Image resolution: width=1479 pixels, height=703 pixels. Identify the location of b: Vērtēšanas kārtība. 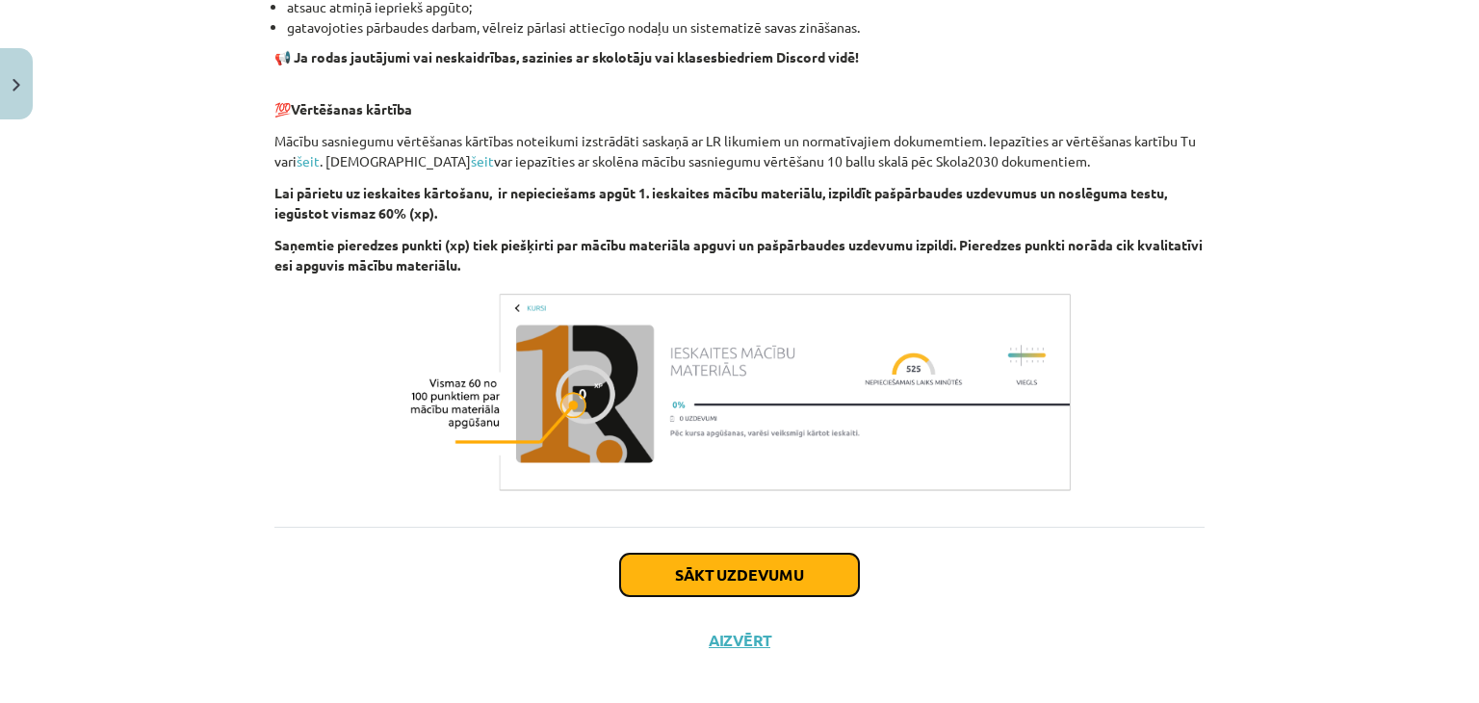
(352, 109).